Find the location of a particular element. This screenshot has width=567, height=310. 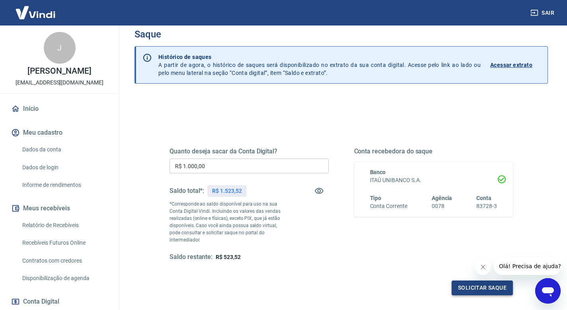

h5: Conta recebedora do saque is located at coordinates (434, 151).